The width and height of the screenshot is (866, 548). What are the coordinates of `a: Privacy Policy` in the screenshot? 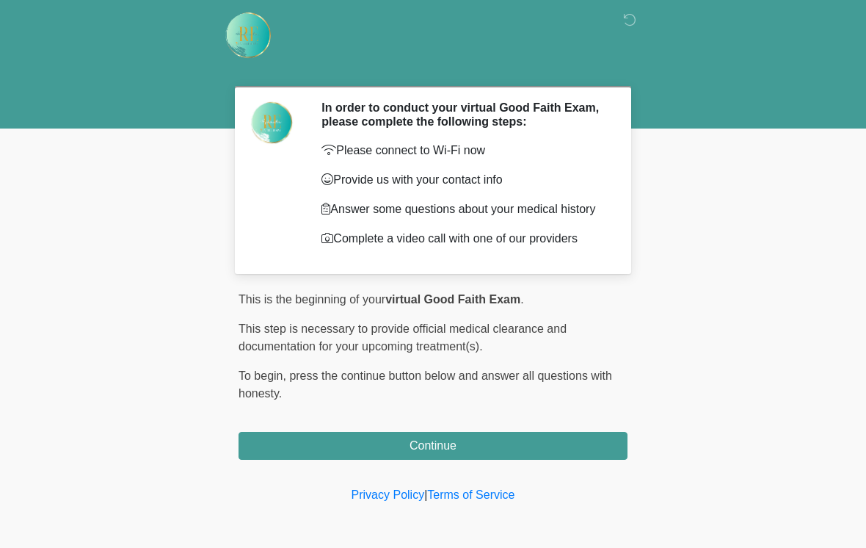 It's located at (388, 494).